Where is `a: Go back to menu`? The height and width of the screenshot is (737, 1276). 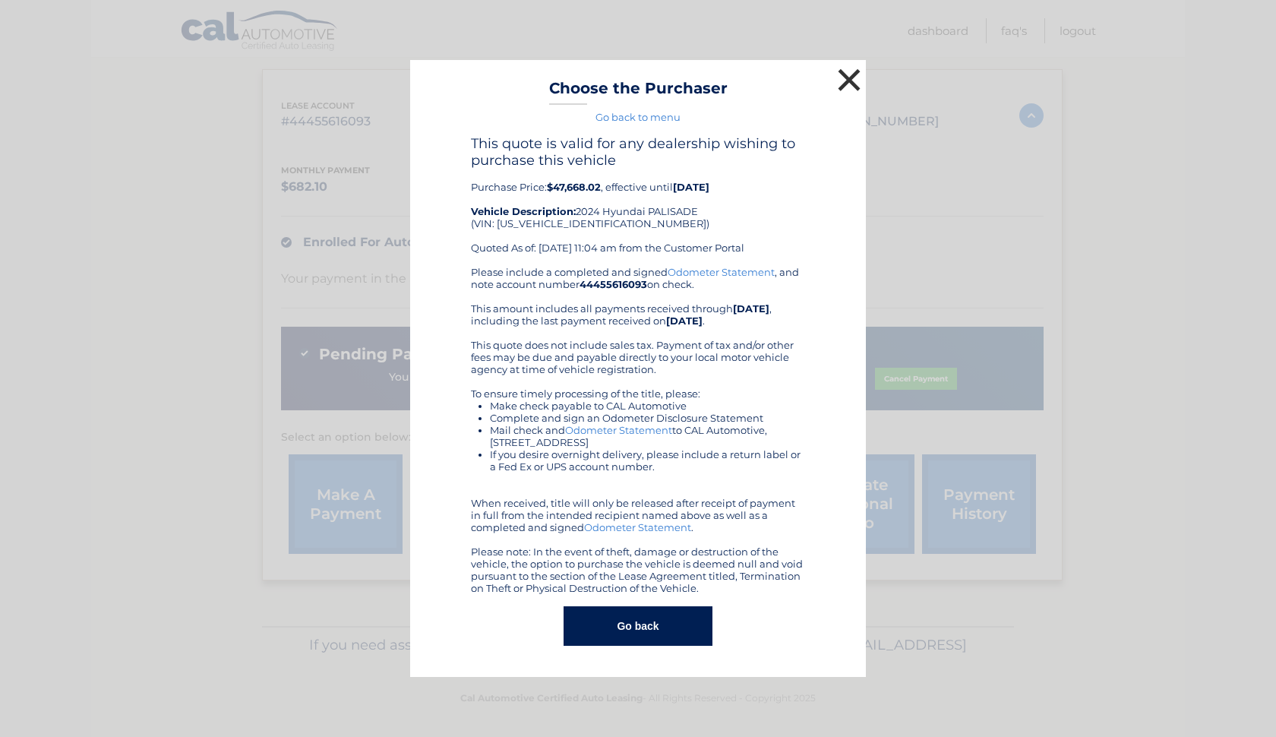 a: Go back to menu is located at coordinates (638, 117).